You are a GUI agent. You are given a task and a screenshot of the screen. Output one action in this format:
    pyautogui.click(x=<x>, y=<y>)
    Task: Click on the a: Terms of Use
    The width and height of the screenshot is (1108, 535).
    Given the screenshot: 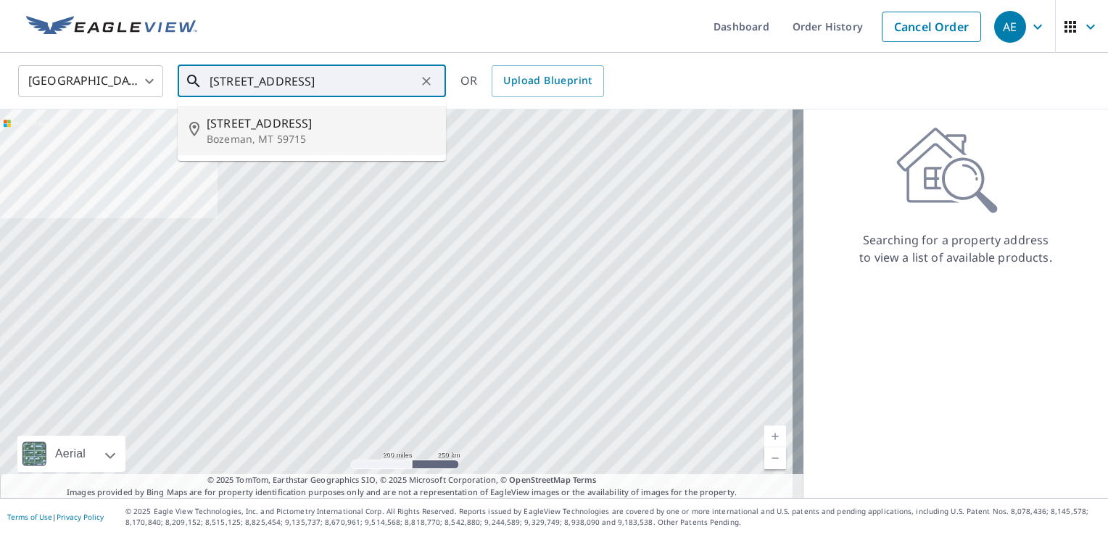 What is the action you would take?
    pyautogui.click(x=30, y=517)
    